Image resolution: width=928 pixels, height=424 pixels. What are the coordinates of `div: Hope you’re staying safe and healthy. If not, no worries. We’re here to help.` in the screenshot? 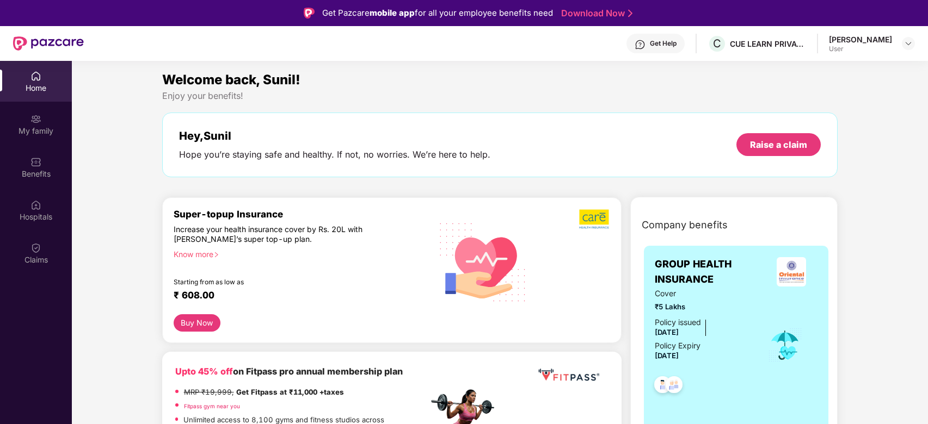 It's located at (335, 155).